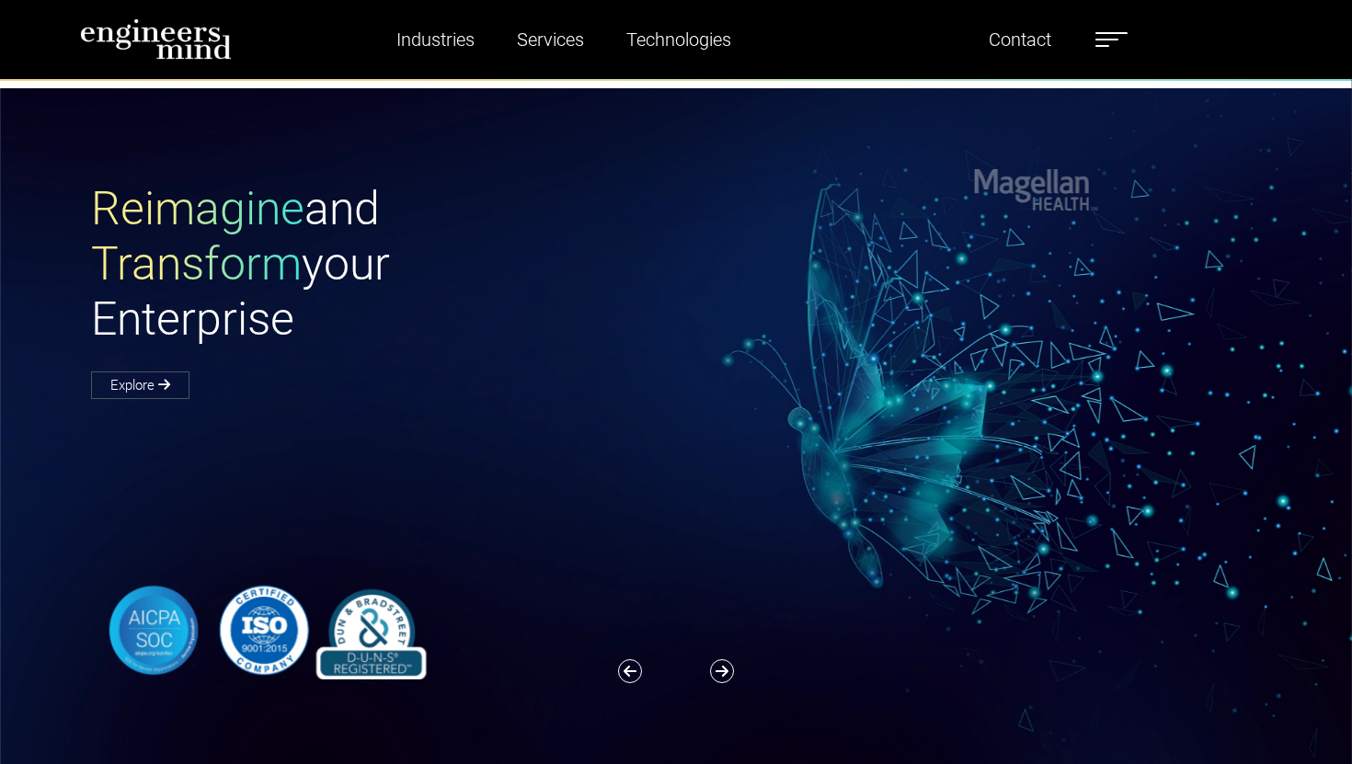 Image resolution: width=1352 pixels, height=764 pixels. What do you see at coordinates (196, 264) in the screenshot?
I see `span: Transform` at bounding box center [196, 264].